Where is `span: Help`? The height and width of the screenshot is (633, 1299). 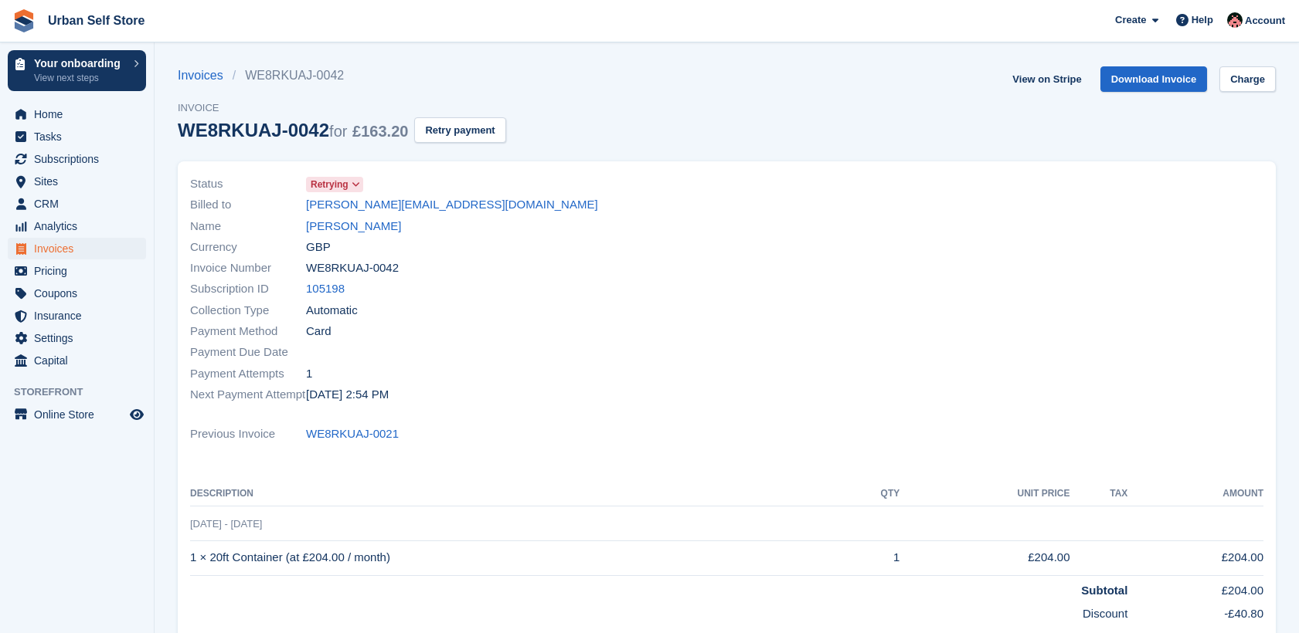 span: Help is located at coordinates (1202, 20).